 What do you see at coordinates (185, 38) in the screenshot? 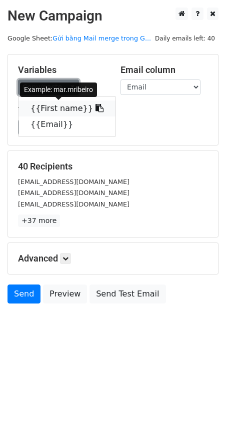
I see `span: Daily emails left: 40` at bounding box center [185, 38].